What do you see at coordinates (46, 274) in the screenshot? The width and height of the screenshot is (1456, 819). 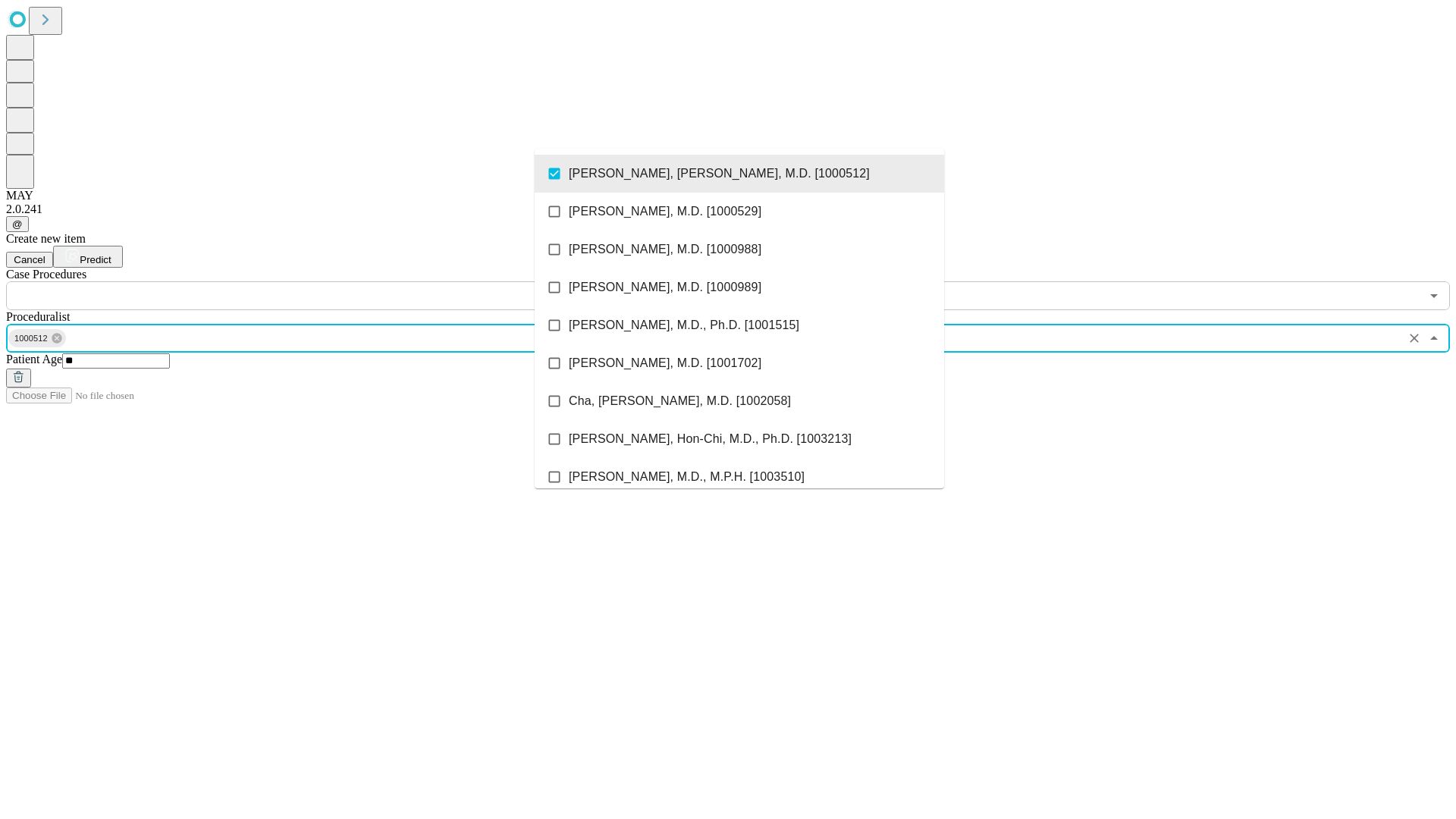 I see `span: Scheduled Procedure` at bounding box center [46, 274].